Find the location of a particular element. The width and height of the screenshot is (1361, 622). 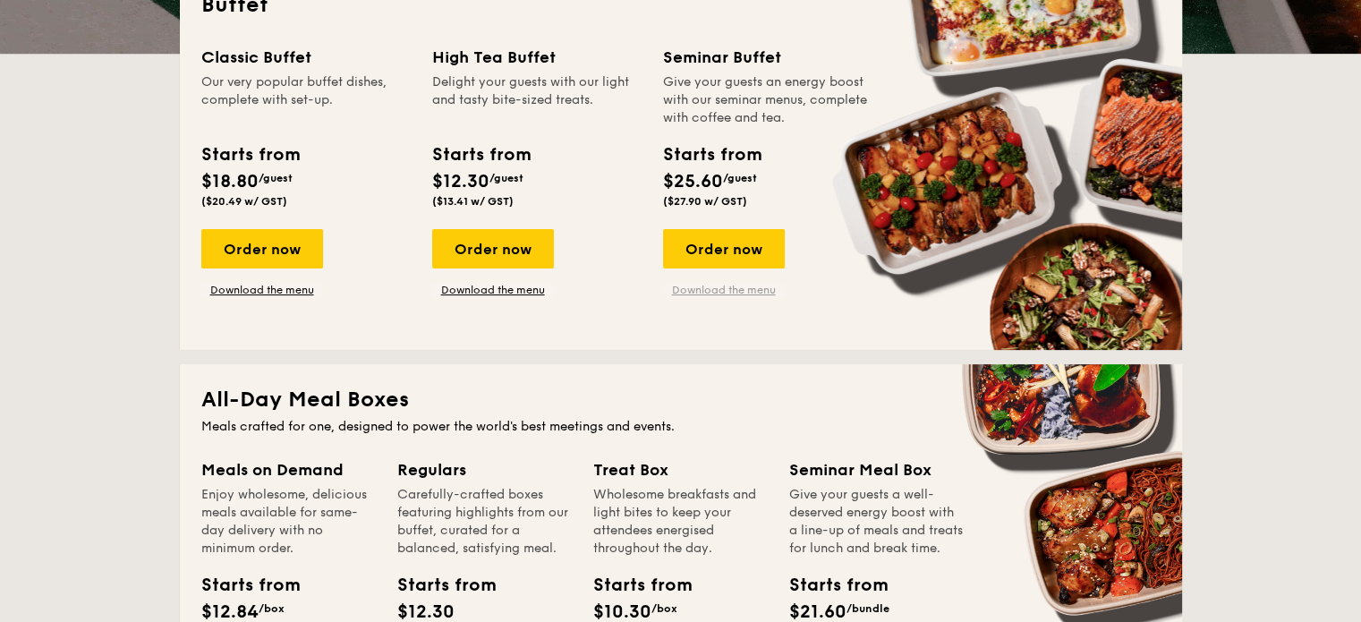

div: Seminar Meal Box is located at coordinates (876, 470).